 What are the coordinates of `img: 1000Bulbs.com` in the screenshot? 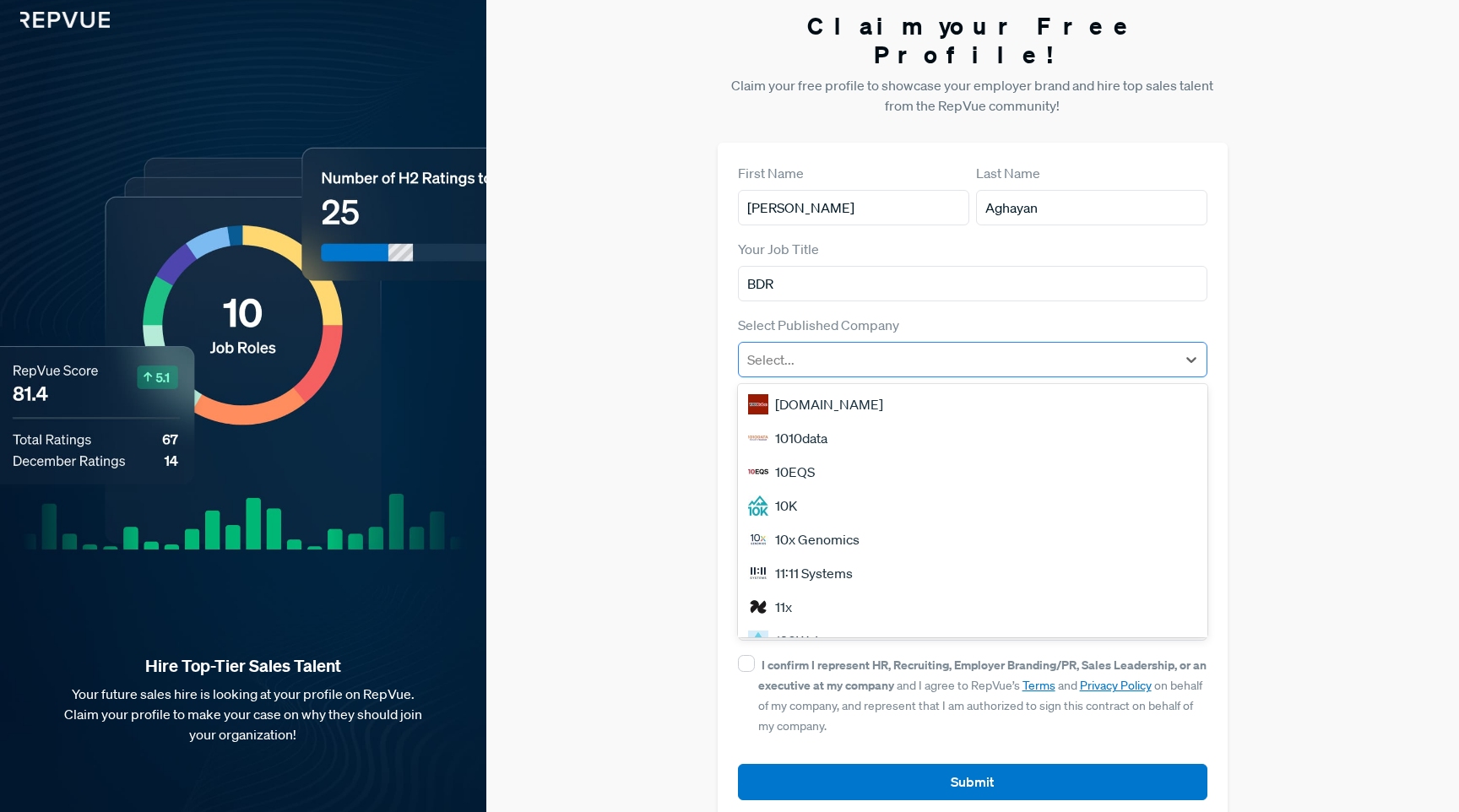 It's located at (758, 405).